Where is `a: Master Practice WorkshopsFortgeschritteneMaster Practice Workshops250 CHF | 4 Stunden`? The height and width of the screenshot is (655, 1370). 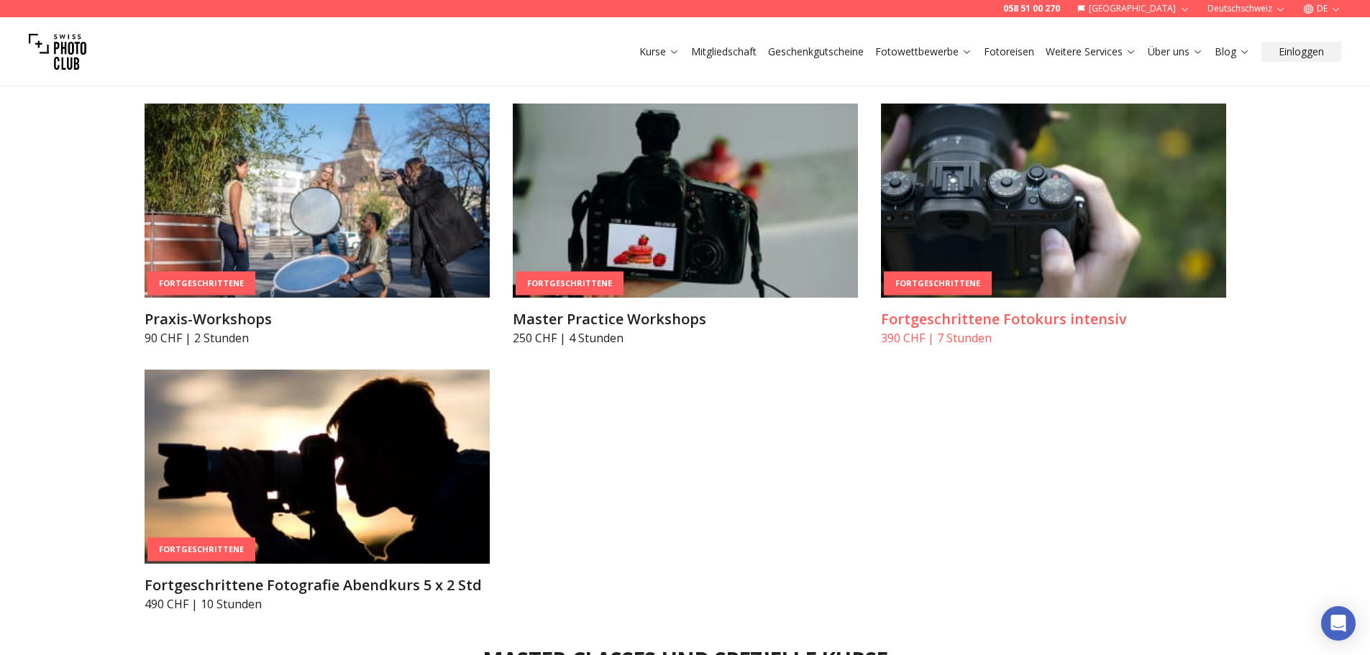
a: Master Practice WorkshopsFortgeschritteneMaster Practice Workshops250 CHF | 4 Stunden is located at coordinates (685, 225).